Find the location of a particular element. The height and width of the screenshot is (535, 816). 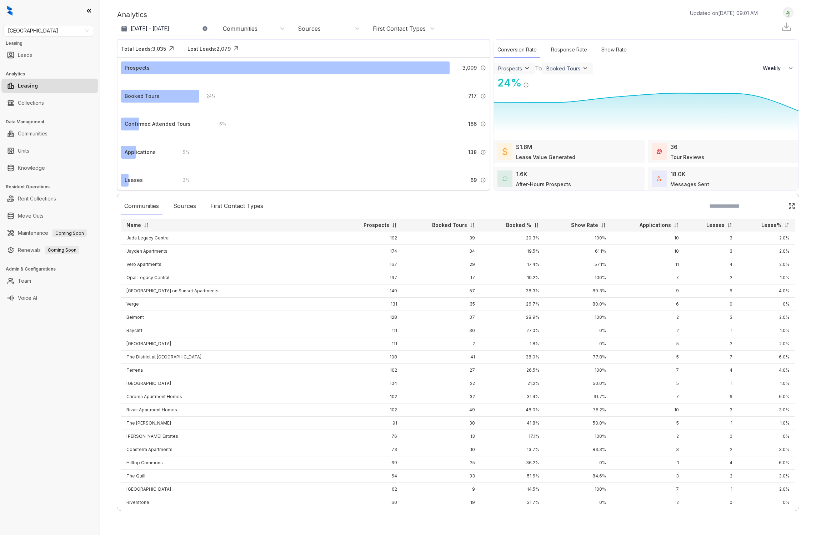

div: Booked Tours is located at coordinates (142, 96).